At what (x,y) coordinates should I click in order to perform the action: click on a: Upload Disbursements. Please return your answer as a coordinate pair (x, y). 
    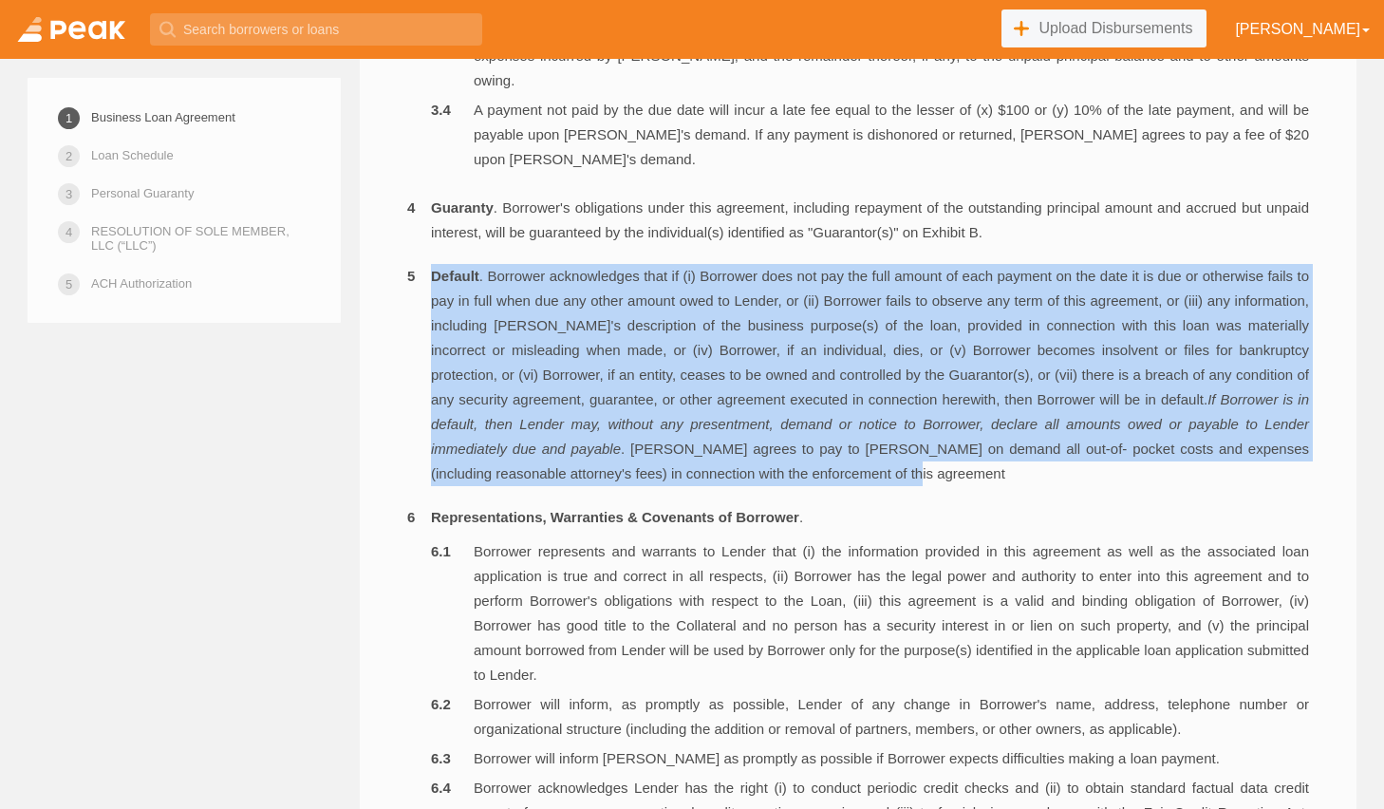
    Looking at the image, I should click on (1104, 28).